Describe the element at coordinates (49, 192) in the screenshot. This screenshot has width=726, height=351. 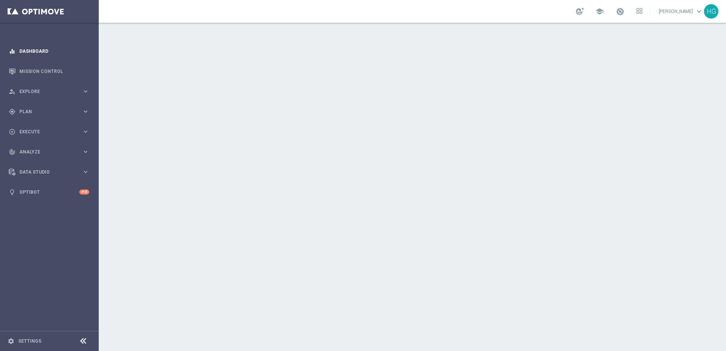
I see `button: lightbulb Optibot +10` at that location.